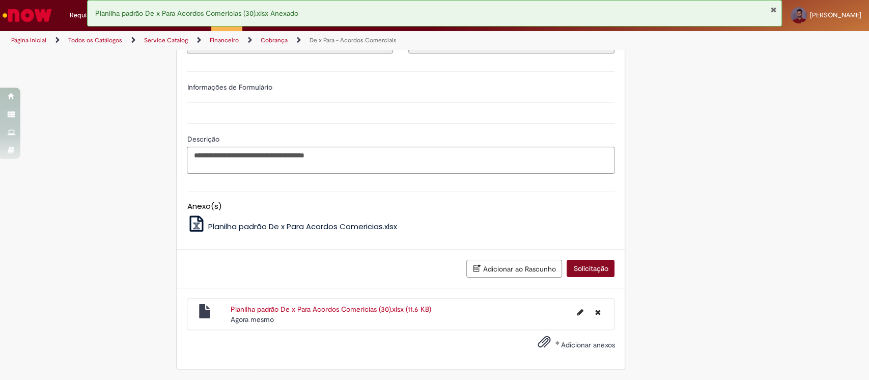  What do you see at coordinates (197, 13) in the screenshot?
I see `span: Planilha padrão De x Para Acordos Comericias (30).xlsx Anexado` at bounding box center [197, 13].